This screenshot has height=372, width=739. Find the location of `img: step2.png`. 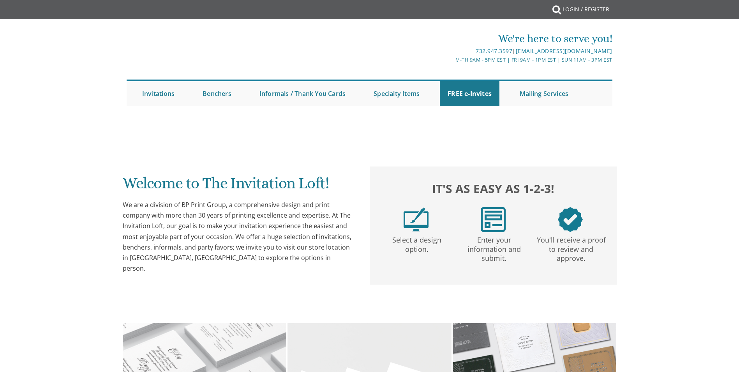

img: step2.png is located at coordinates (493, 219).